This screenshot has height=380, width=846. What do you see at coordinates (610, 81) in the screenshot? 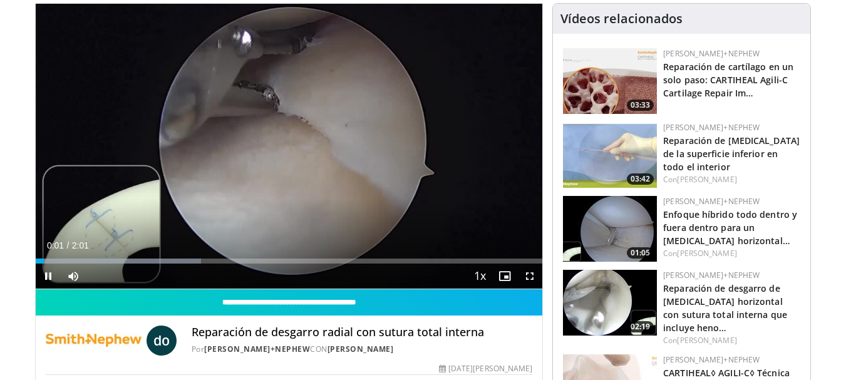
I see `img: 781f413f-8da4-4df1-9ef9-bed9c2d6503b.150x105_q85_crop-smart_upscale.jpg` at bounding box center [610, 81].